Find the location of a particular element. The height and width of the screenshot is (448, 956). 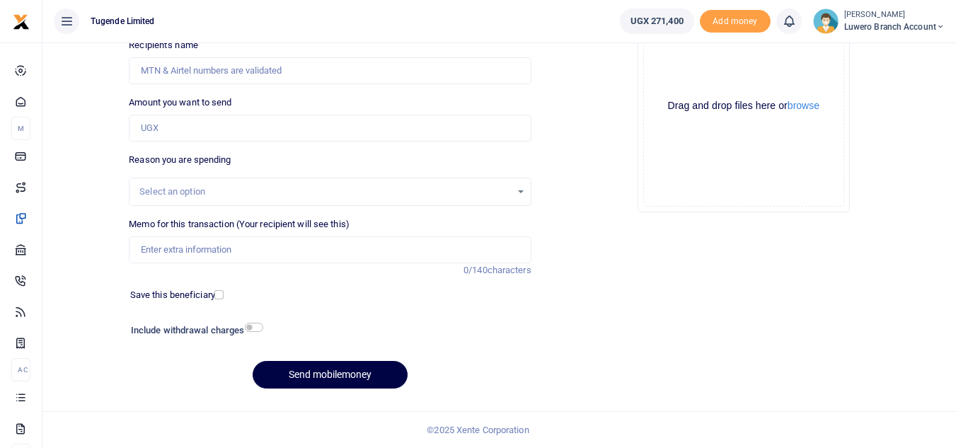

button: browse is located at coordinates (803, 105).